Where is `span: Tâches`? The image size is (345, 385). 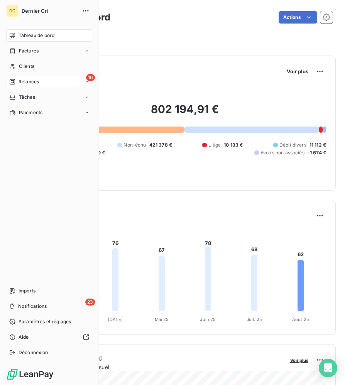 span: Tâches is located at coordinates (27, 97).